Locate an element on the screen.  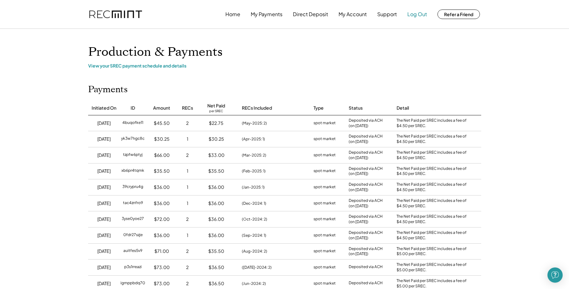
div: 0fdr27szje is located at coordinates (133, 235).